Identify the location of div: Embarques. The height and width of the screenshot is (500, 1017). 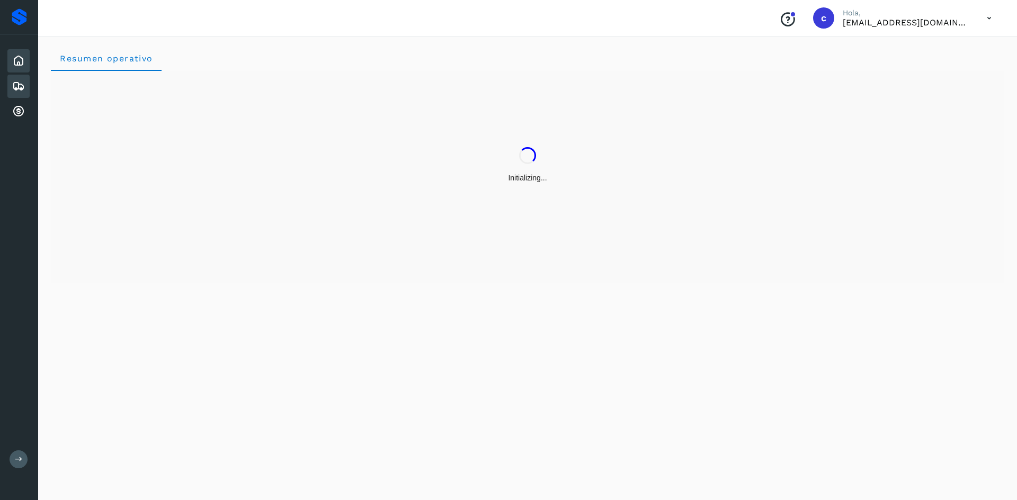
(19, 86).